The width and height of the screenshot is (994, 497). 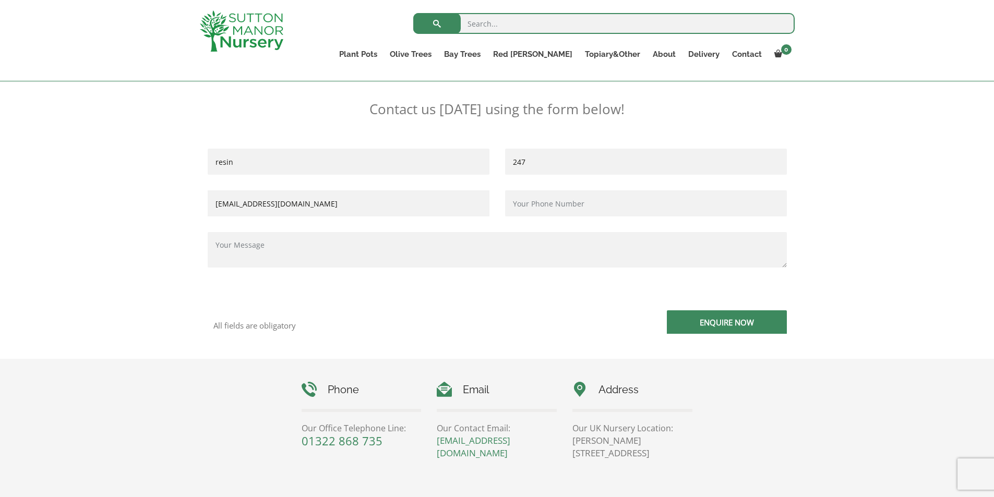 What do you see at coordinates (462, 54) in the screenshot?
I see `a: Bay Trees` at bounding box center [462, 54].